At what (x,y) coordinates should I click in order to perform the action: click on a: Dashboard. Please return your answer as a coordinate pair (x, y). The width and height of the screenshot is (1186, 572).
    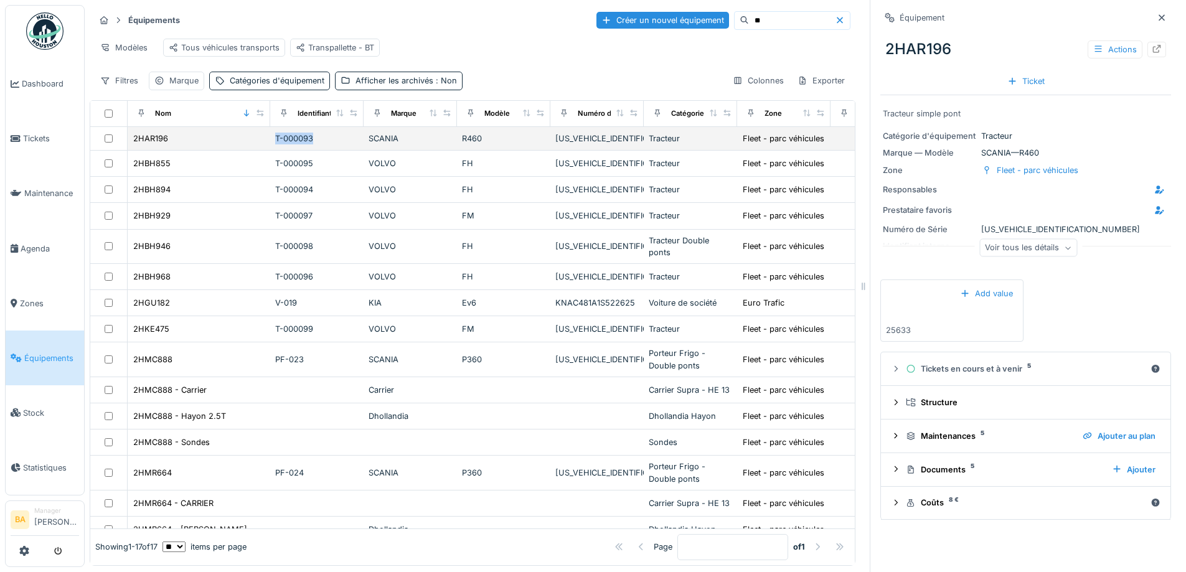
    Looking at the image, I should click on (45, 84).